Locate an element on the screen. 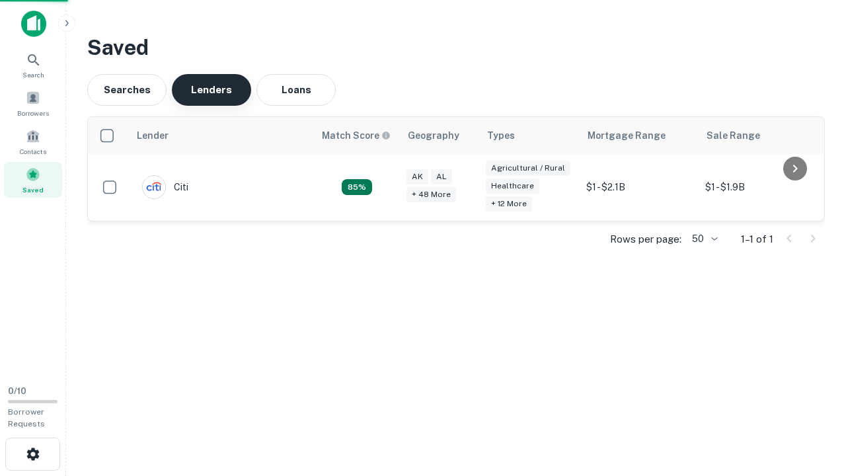  button: Lenders is located at coordinates (212, 90).